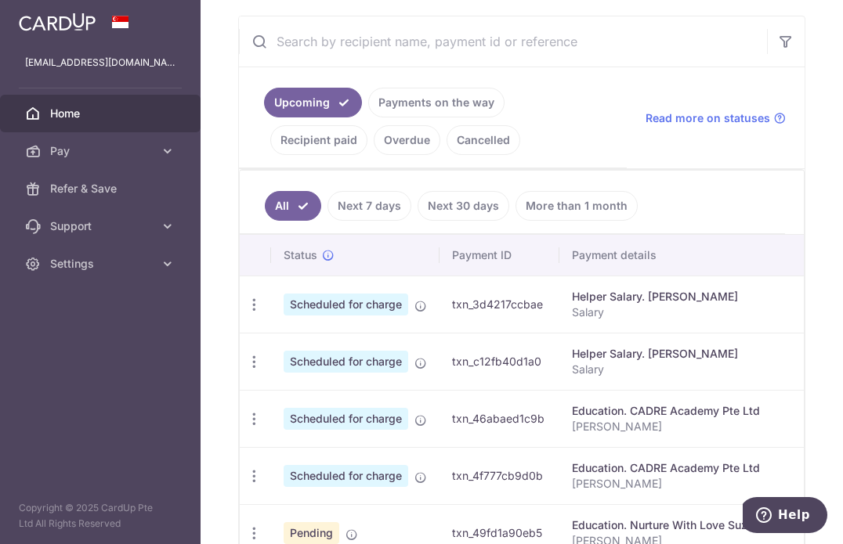 The image size is (843, 544). I want to click on a: Upcoming, so click(313, 103).